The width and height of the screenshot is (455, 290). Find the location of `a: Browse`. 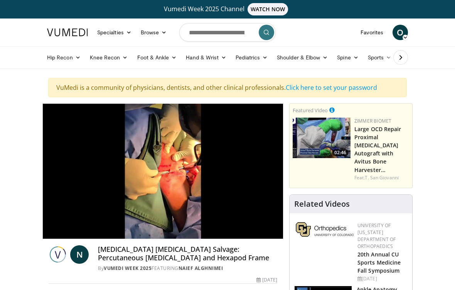

a: Browse is located at coordinates (154, 32).